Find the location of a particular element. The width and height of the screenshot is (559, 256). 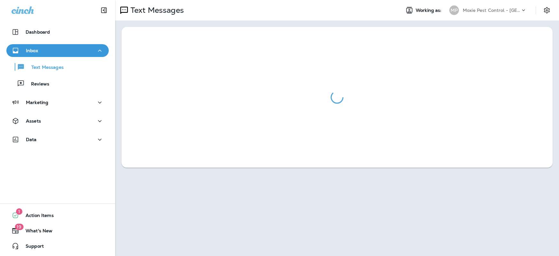

span: Working as: is located at coordinates (429, 10).